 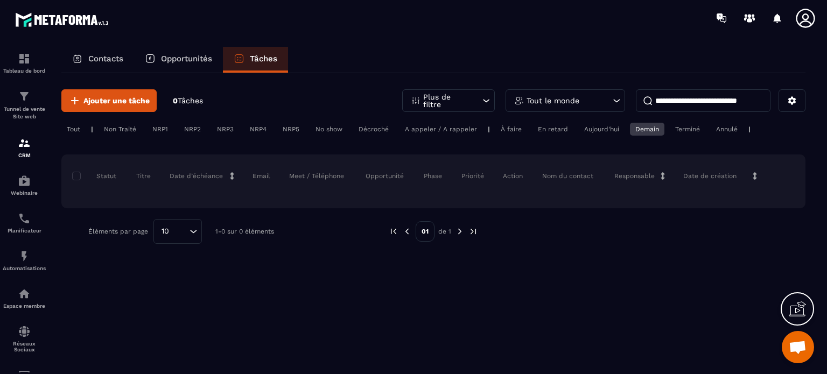 I want to click on p: Éléments par page, so click(x=118, y=231).